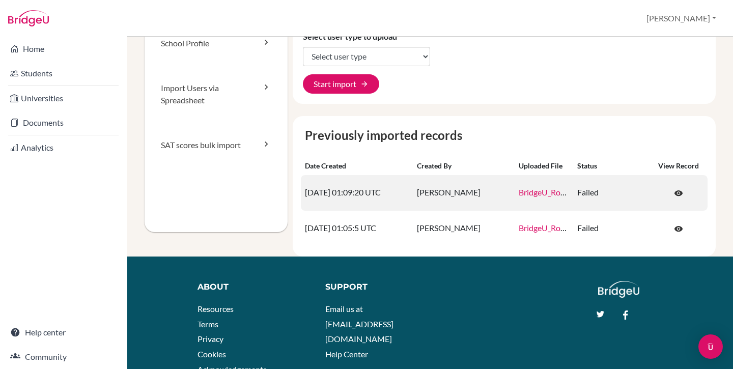  I want to click on a: Help Center, so click(347, 354).